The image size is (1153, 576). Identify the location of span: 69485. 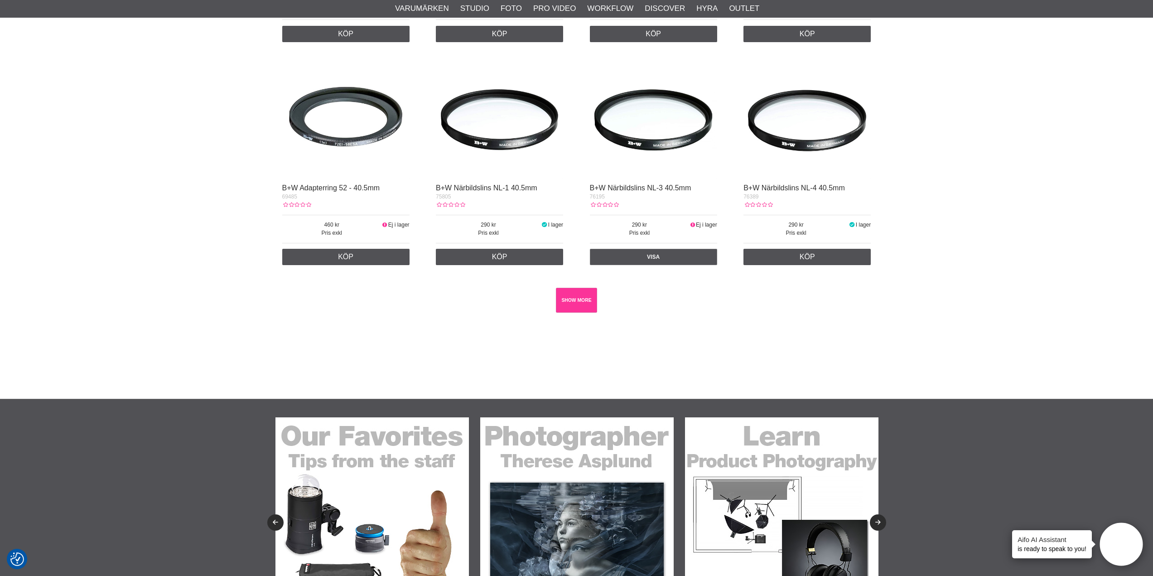
(289, 197).